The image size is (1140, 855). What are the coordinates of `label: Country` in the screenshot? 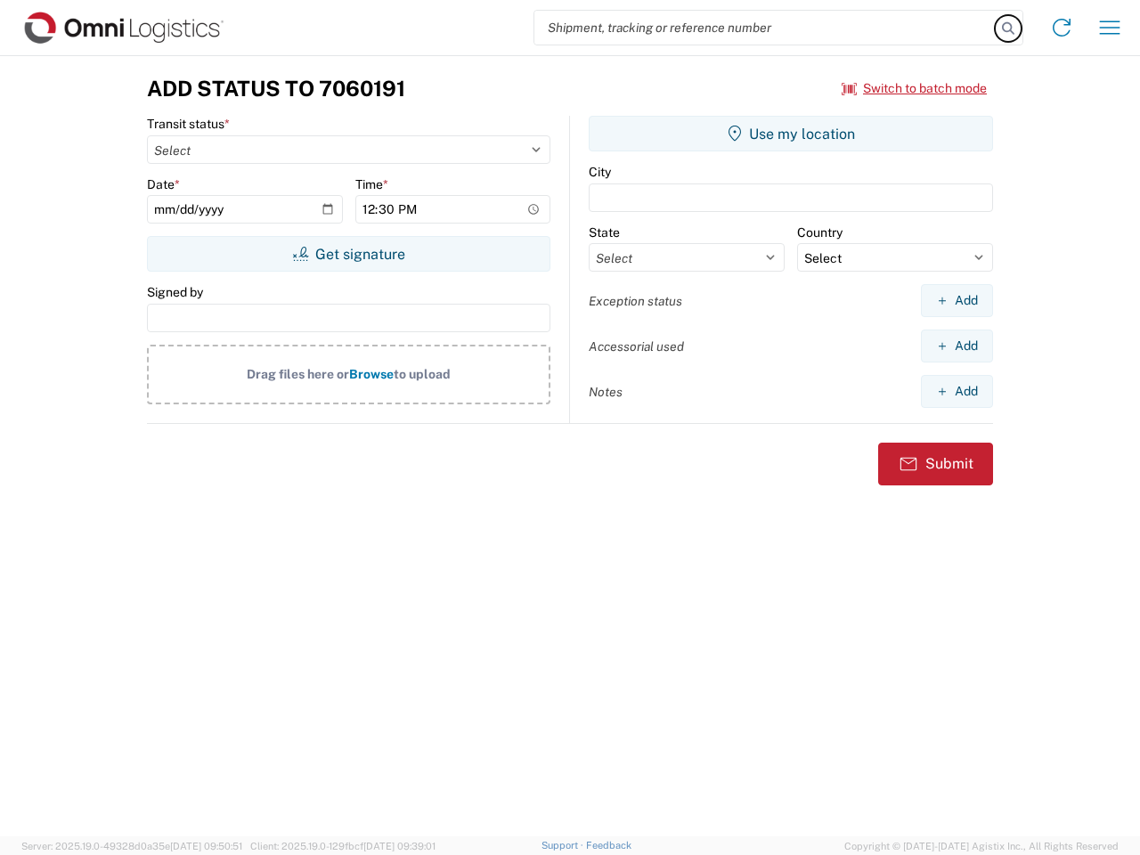 It's located at (819, 232).